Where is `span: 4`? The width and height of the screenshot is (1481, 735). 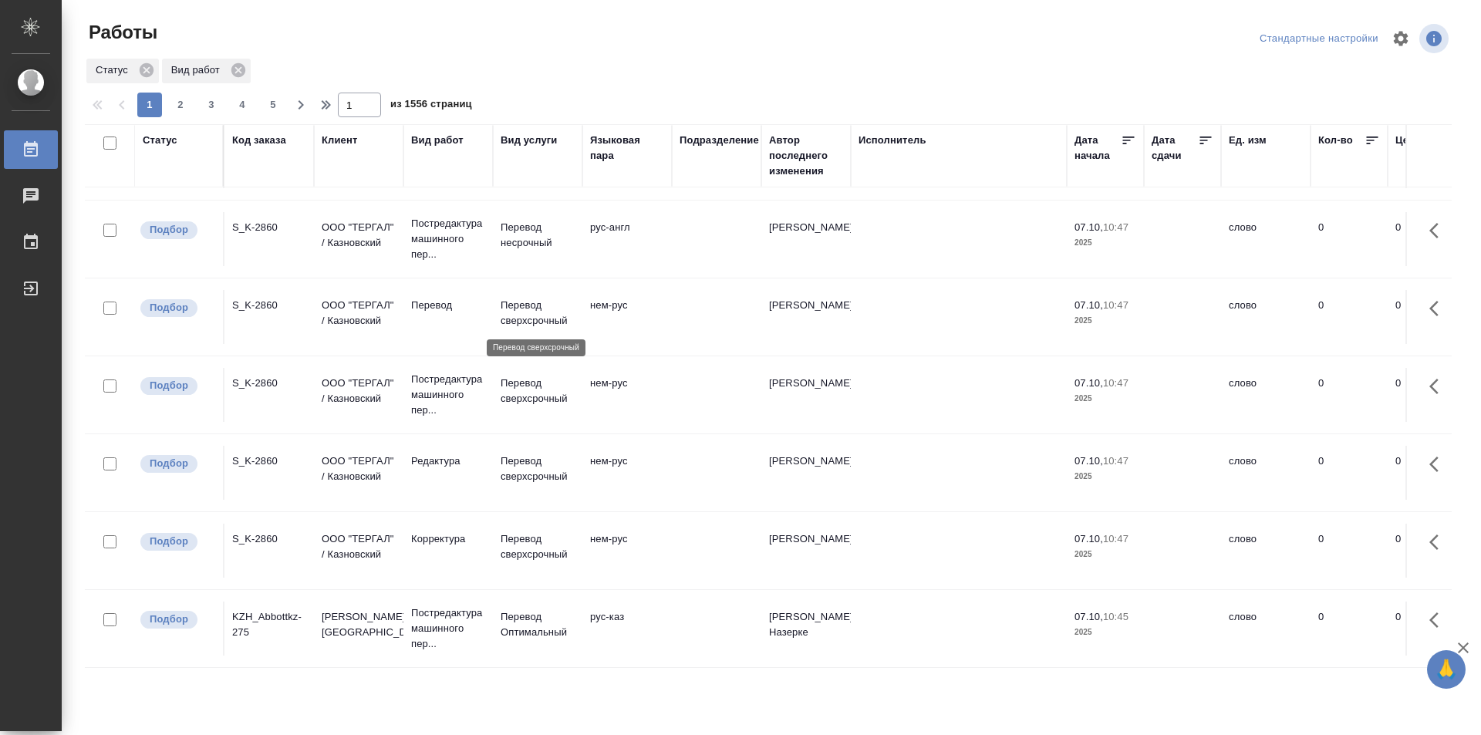 span: 4 is located at coordinates (242, 105).